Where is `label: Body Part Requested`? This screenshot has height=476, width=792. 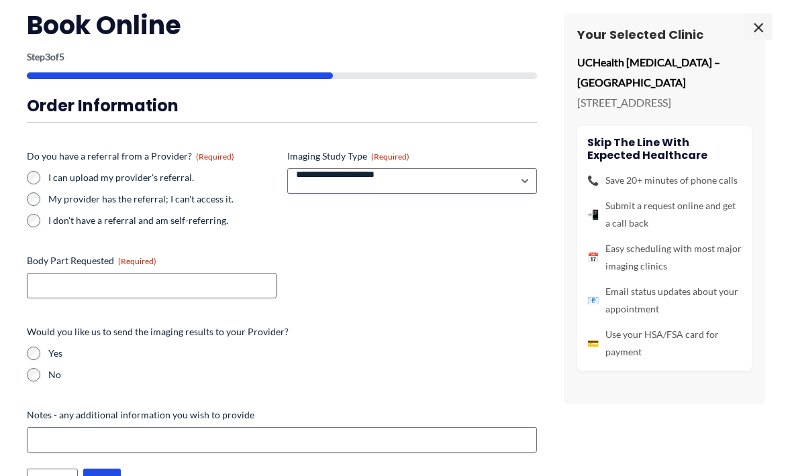
label: Body Part Requested is located at coordinates (152, 261).